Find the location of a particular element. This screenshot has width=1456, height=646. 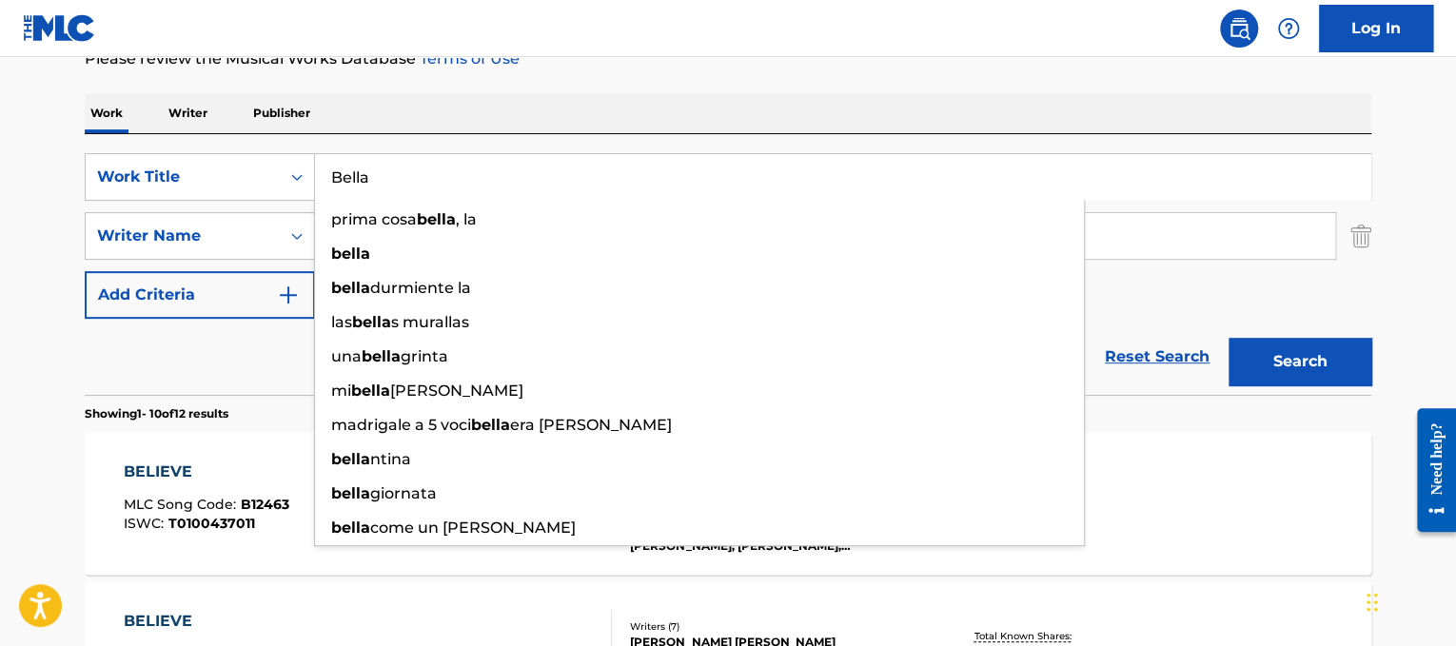

span: mi is located at coordinates (341, 390).